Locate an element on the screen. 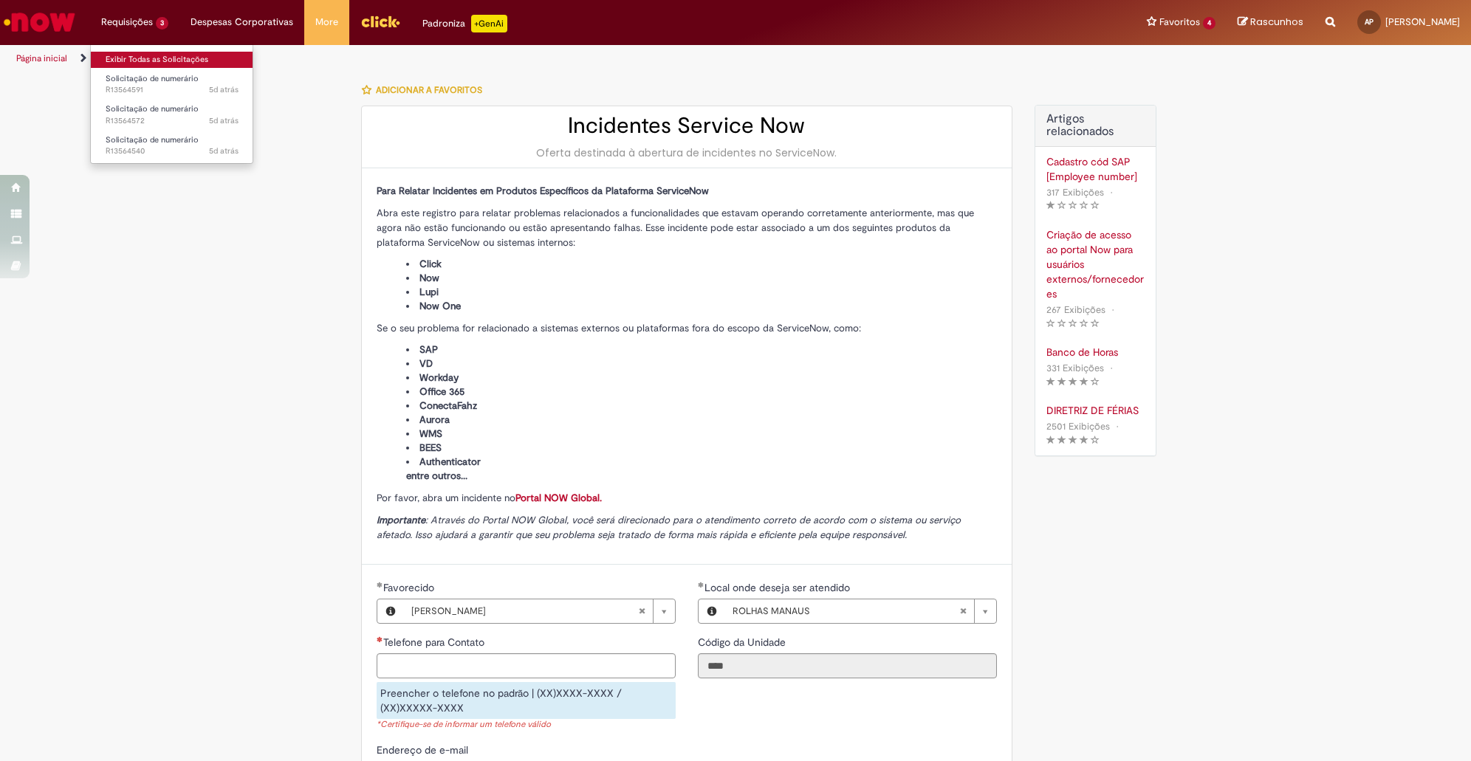 The image size is (1471, 761). span: WMS is located at coordinates (430, 433).